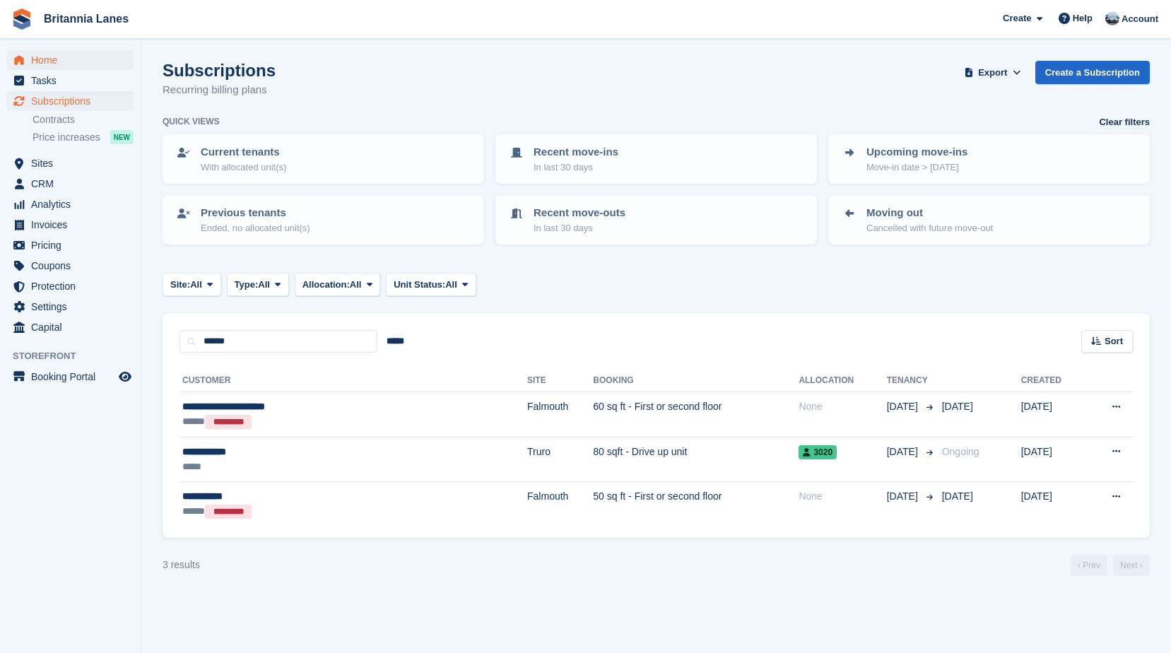  Describe the element at coordinates (73, 286) in the screenshot. I see `span: Protection` at that location.